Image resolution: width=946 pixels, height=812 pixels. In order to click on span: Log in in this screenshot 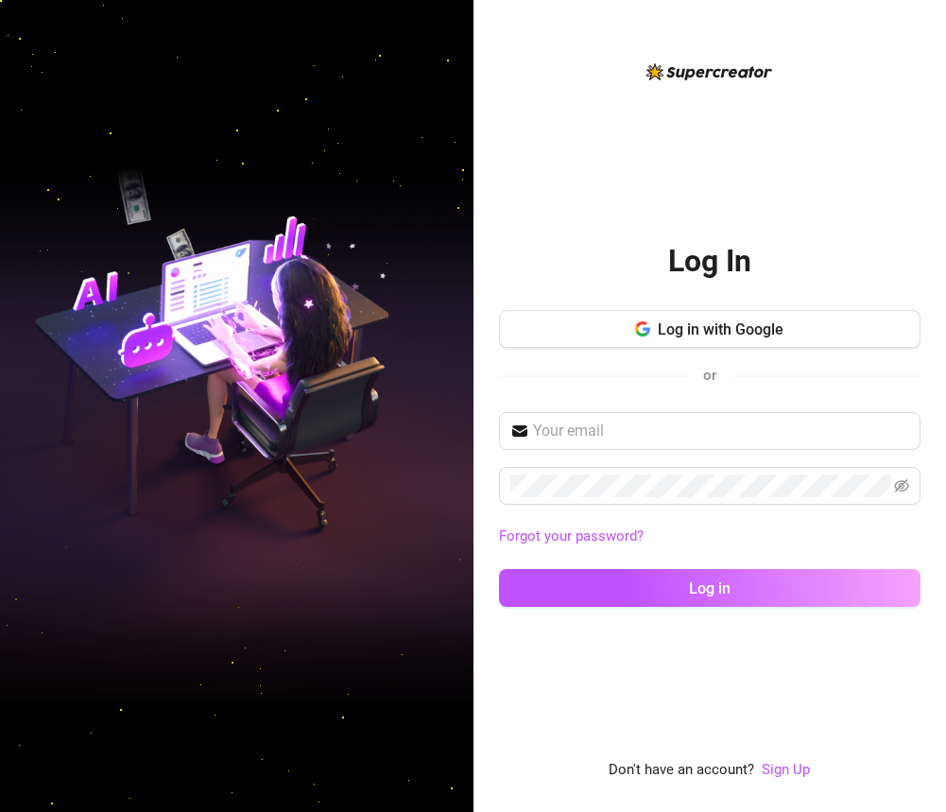, I will do `click(710, 588)`.